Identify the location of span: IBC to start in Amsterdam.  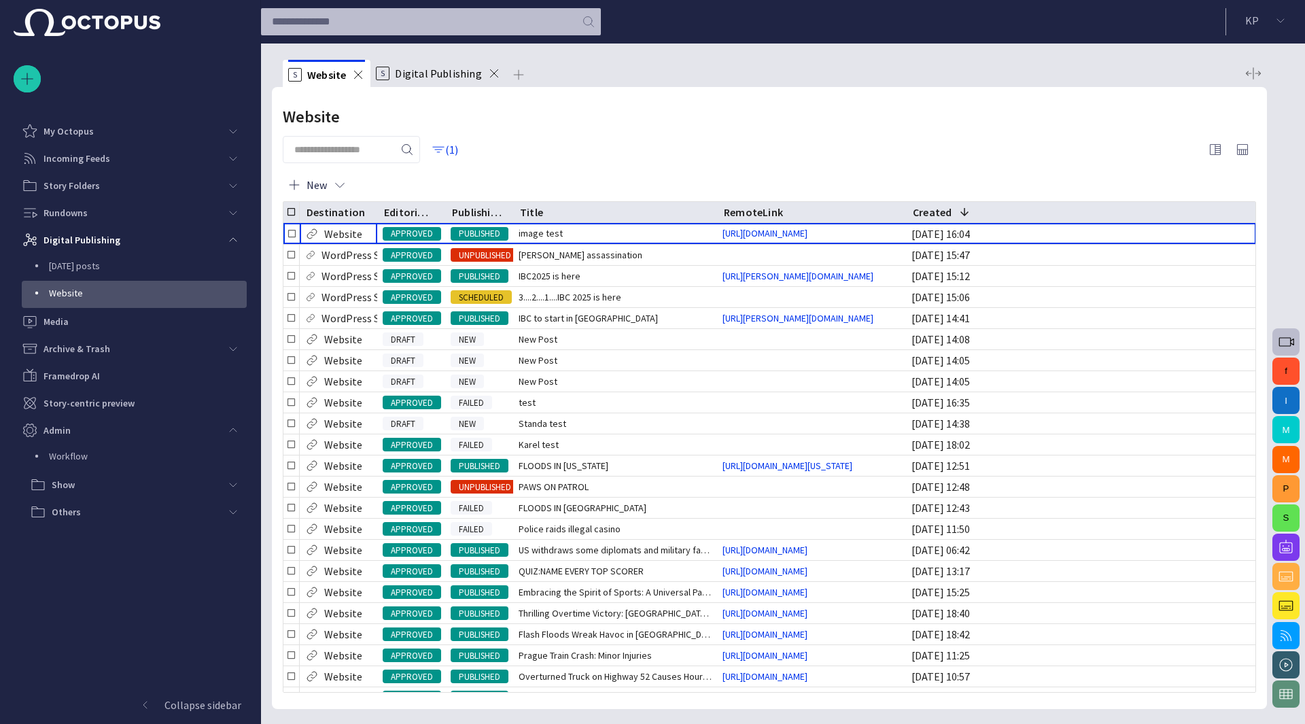
(588, 318).